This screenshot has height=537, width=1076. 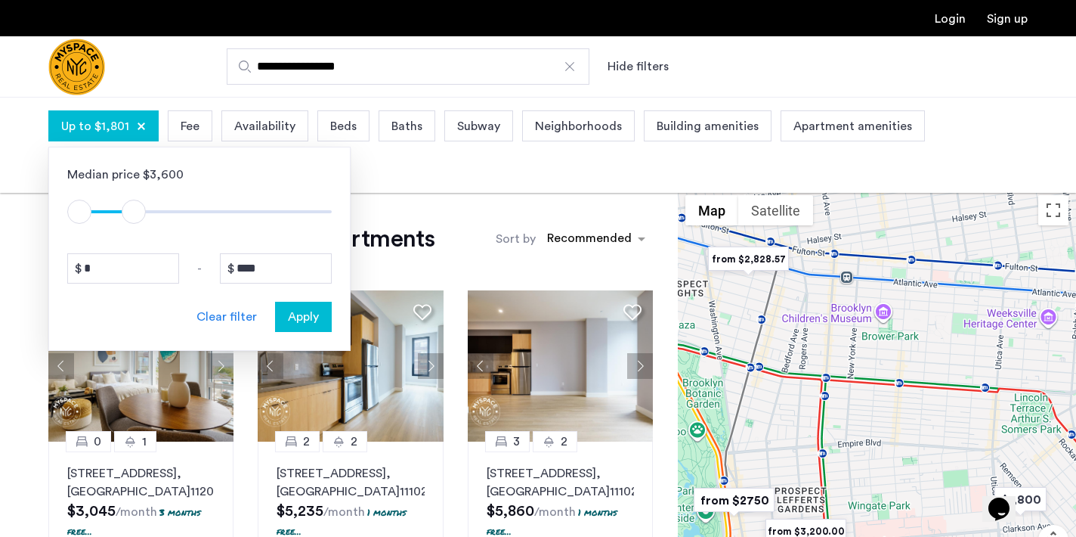 I want to click on span: Beds, so click(x=343, y=126).